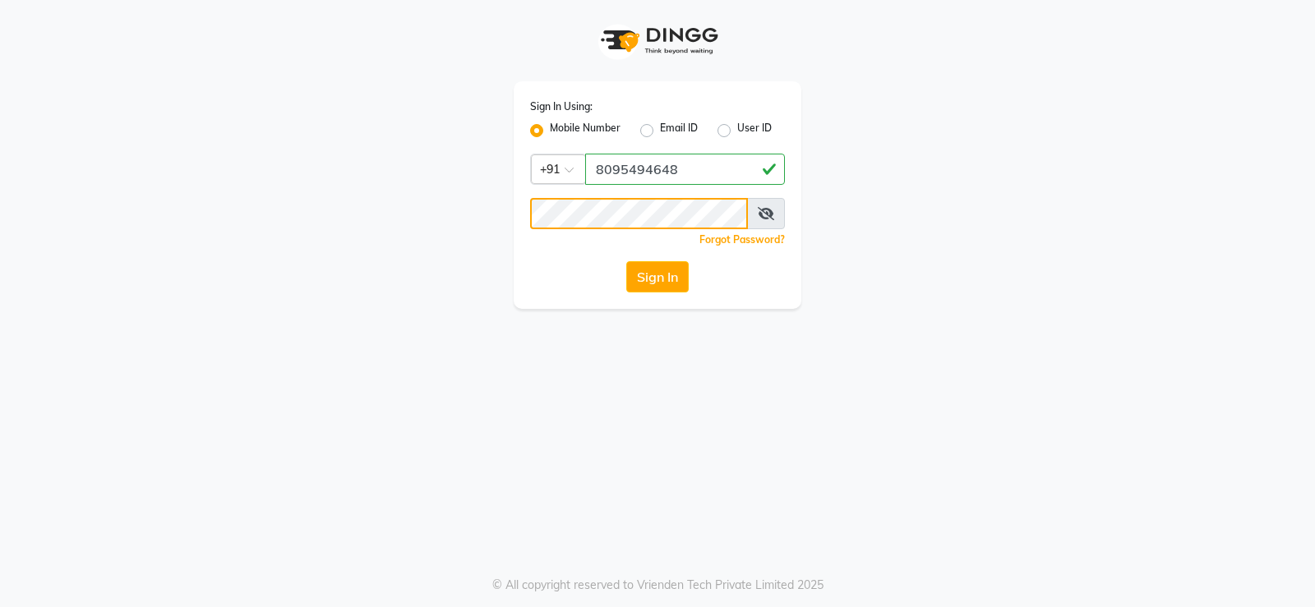  What do you see at coordinates (742, 239) in the screenshot?
I see `a: Forgot Password?` at bounding box center [742, 239].